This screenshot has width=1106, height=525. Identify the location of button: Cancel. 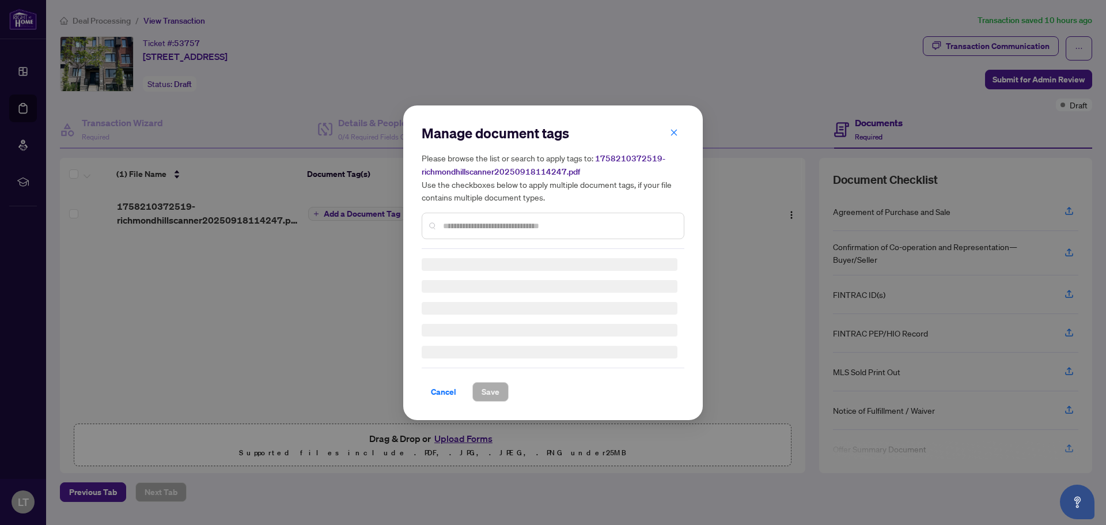
(443, 392).